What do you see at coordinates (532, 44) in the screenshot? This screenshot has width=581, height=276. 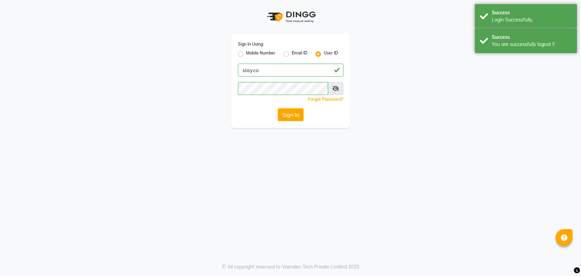 I see `div: You are successfully logout !!` at bounding box center [532, 44].